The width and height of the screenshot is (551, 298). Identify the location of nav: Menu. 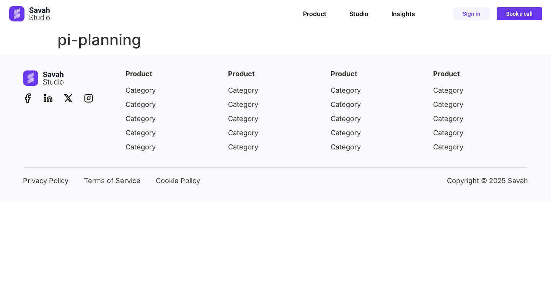
(359, 14).